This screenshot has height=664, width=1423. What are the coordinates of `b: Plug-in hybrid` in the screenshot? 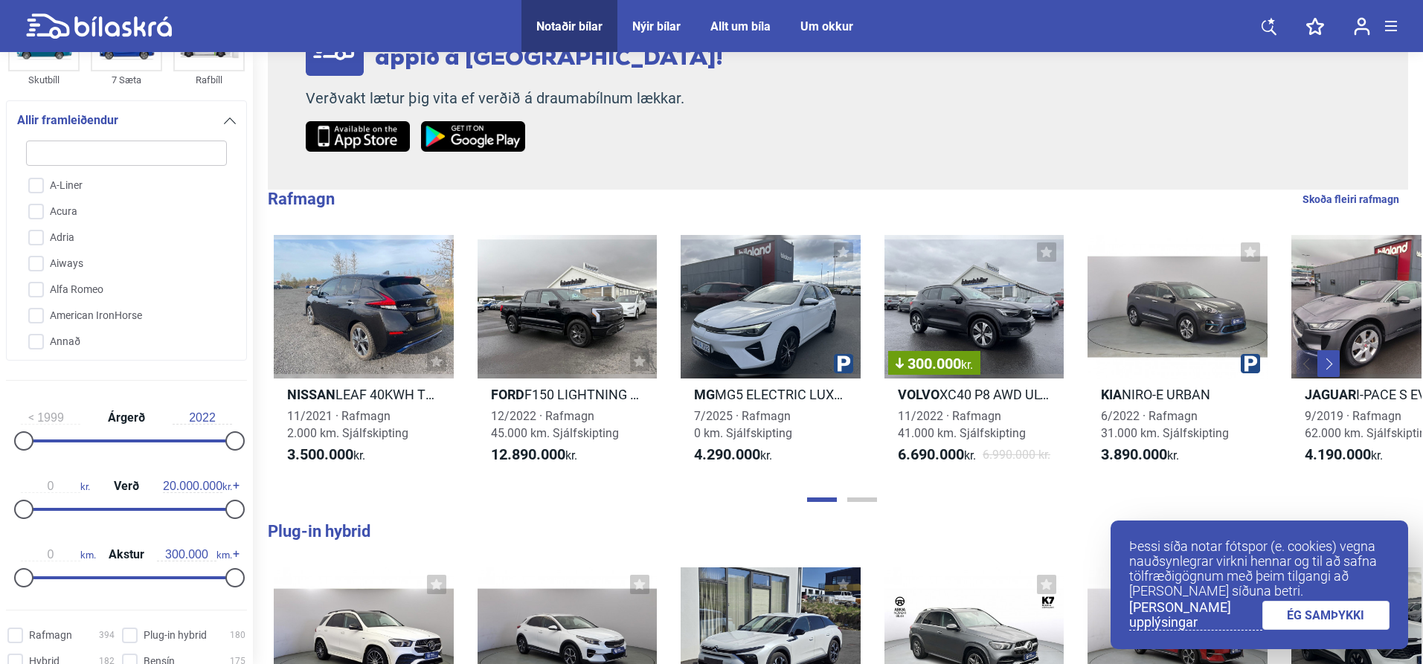 It's located at (319, 531).